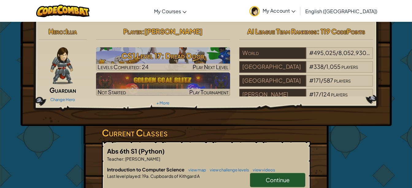 This screenshot has height=188, width=412. Describe the element at coordinates (341, 31) in the screenshot. I see `span: : 119 CodePoints` at that location.